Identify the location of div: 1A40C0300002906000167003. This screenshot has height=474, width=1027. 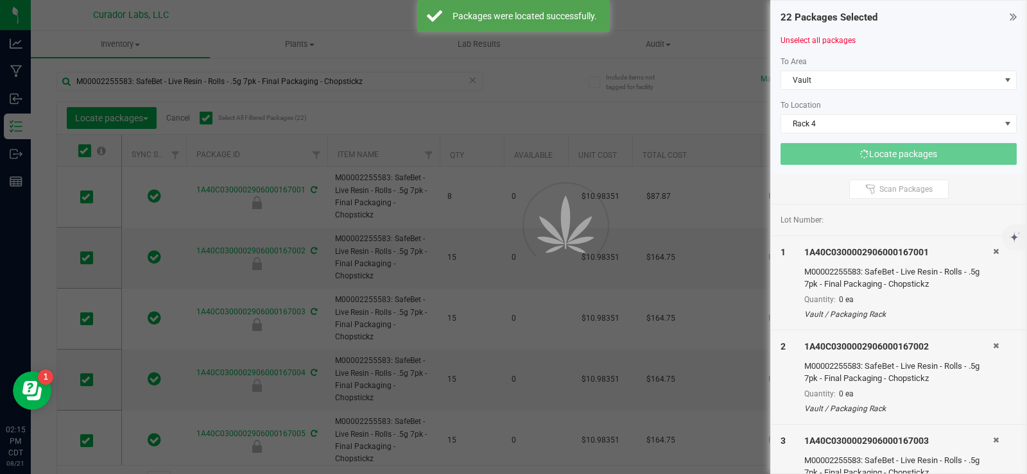
(898, 441).